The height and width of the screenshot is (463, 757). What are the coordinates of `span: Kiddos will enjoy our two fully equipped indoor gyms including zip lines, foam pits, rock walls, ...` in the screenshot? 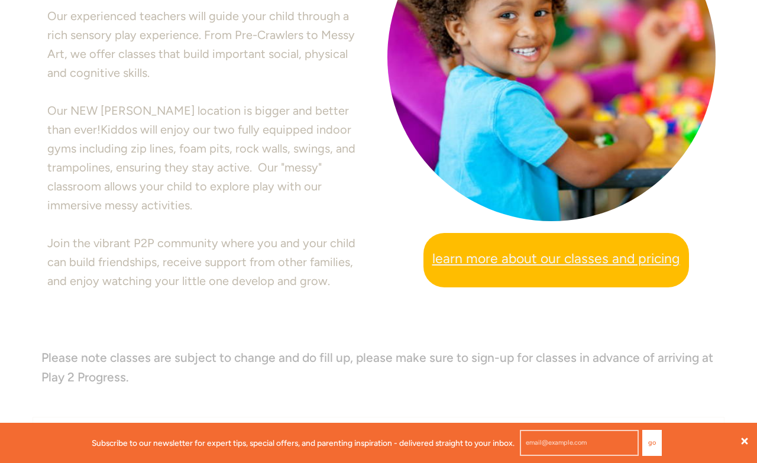 It's located at (201, 167).